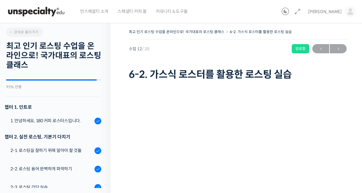 Image resolution: width=362 pixels, height=193 pixels. Describe the element at coordinates (54, 56) in the screenshot. I see `h2: 최고 인기 로스팅 수업을 온라인으로! 국가대표의 로스팅 클래스` at that location.